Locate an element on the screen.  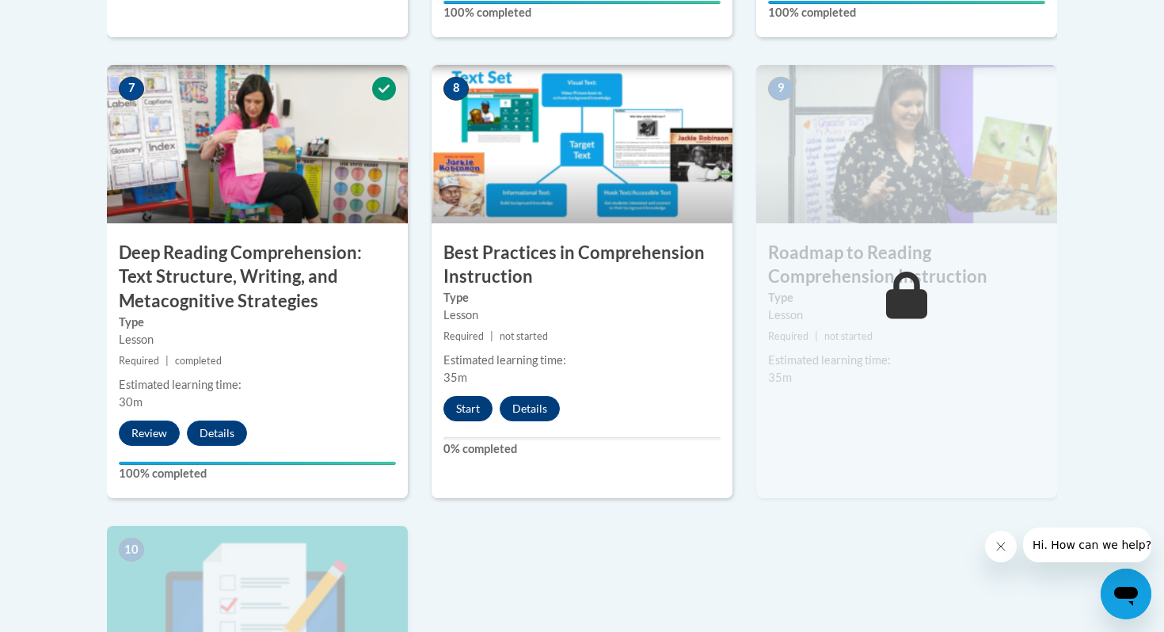
span: completed is located at coordinates (198, 360).